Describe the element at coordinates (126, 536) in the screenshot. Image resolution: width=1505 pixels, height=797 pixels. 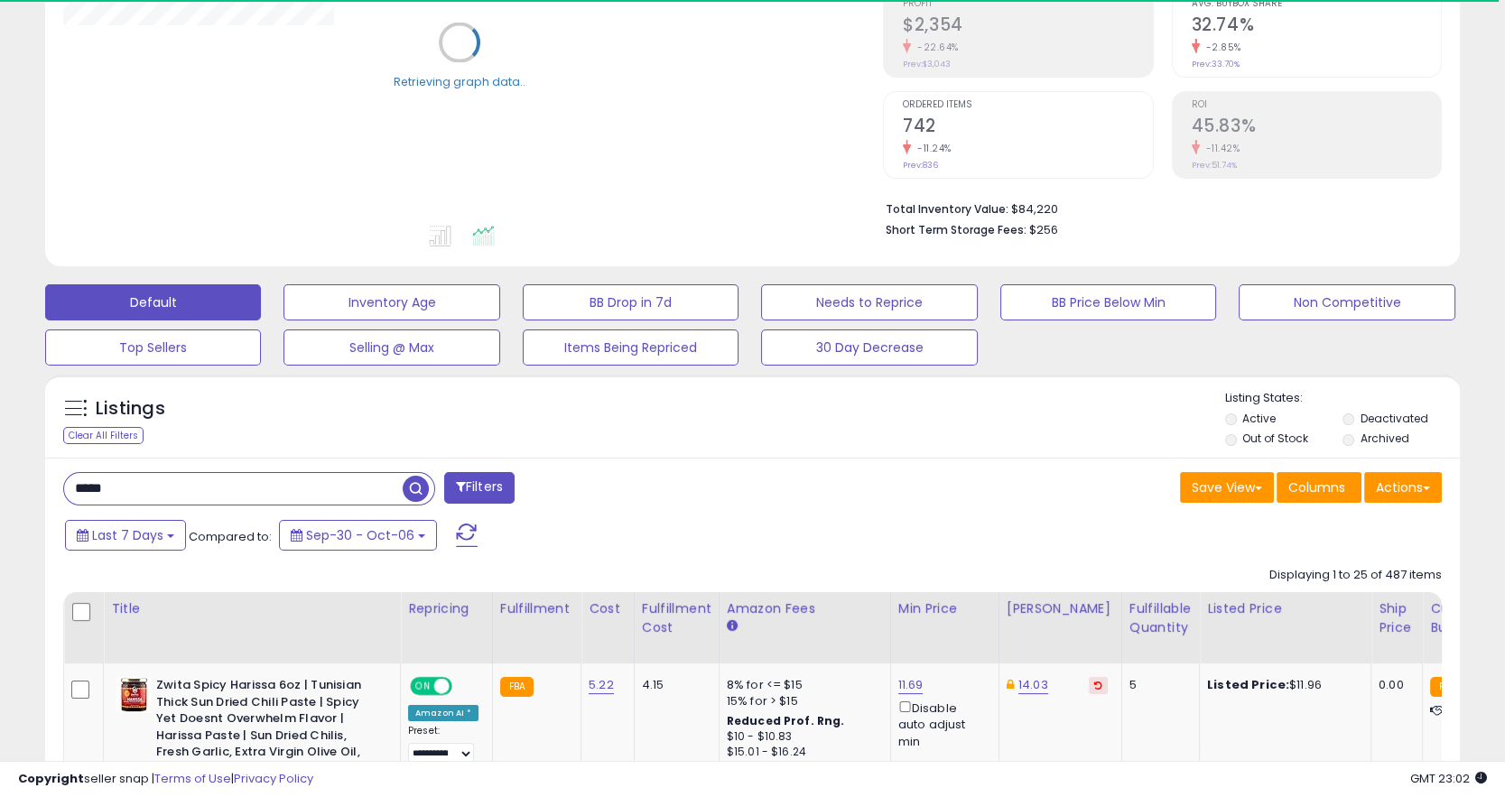
I see `button: Last 7 Days` at that location.